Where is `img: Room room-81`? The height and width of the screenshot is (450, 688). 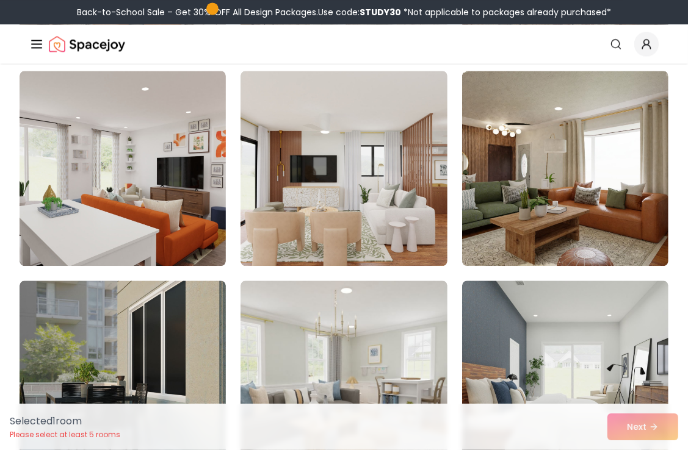 img: Room room-81 is located at coordinates (565, 168).